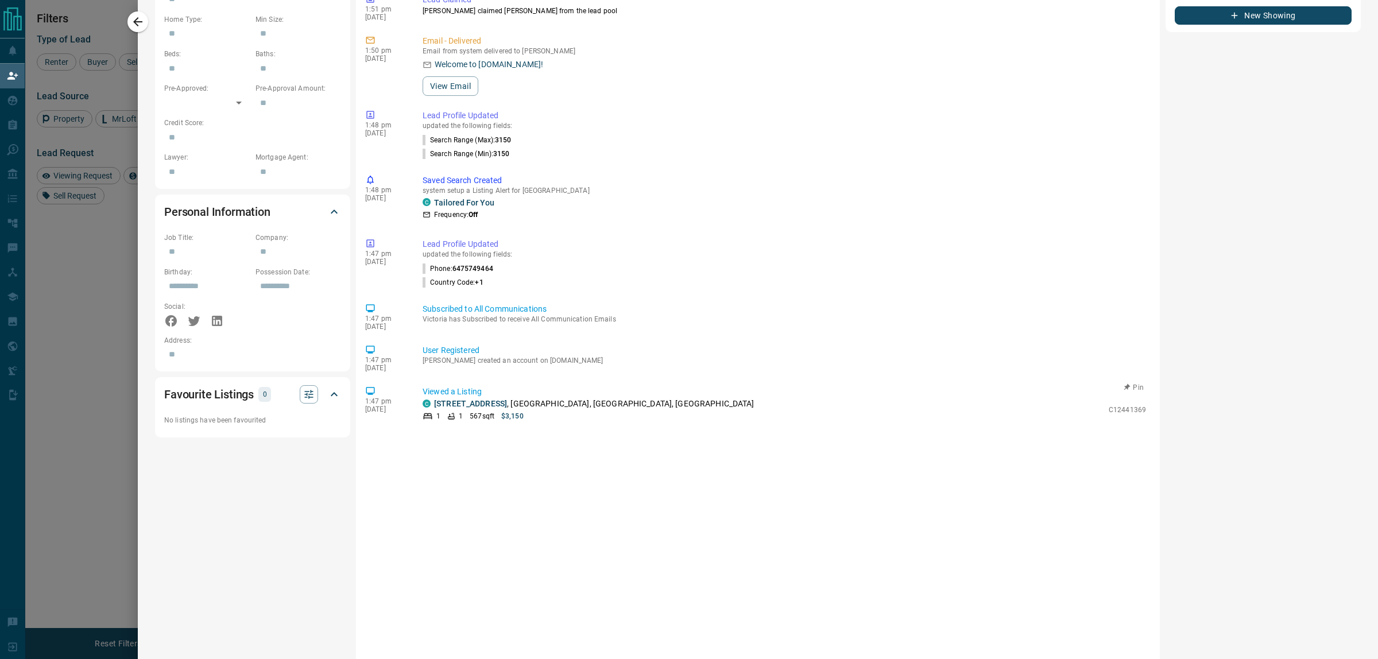 The width and height of the screenshot is (1378, 659). Describe the element at coordinates (1263, 16) in the screenshot. I see `button: New Showing` at that location.